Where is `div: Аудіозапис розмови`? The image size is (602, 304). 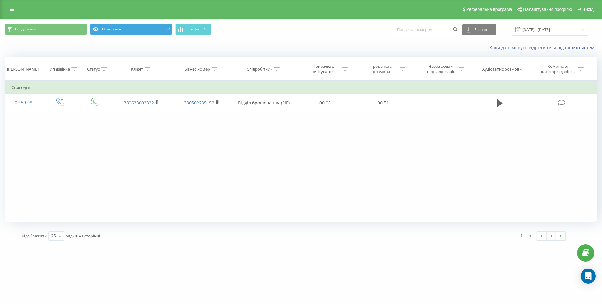 div: Аудіозапис розмови is located at coordinates (502, 69).